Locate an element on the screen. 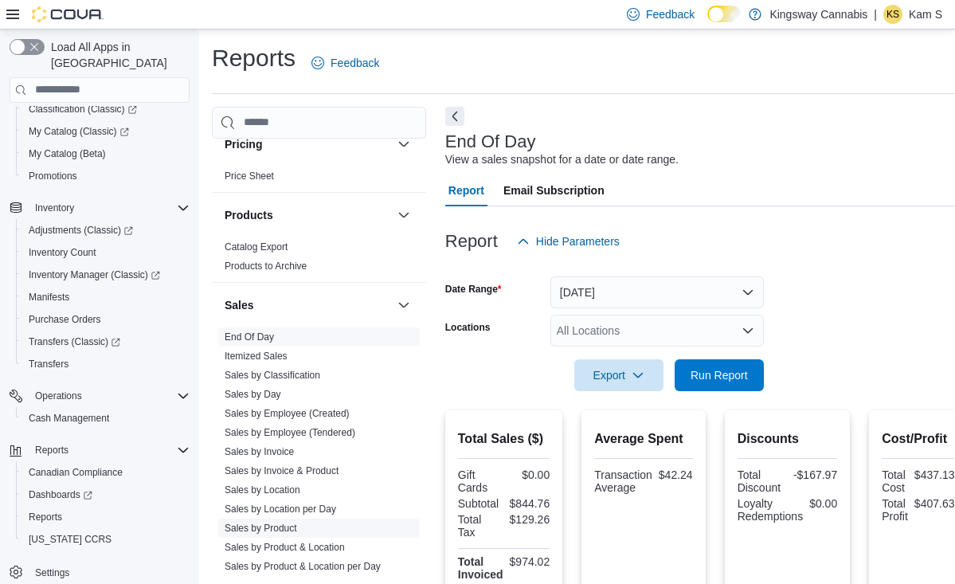 This screenshot has width=955, height=584. a: Sales by Location per Day is located at coordinates (280, 509).